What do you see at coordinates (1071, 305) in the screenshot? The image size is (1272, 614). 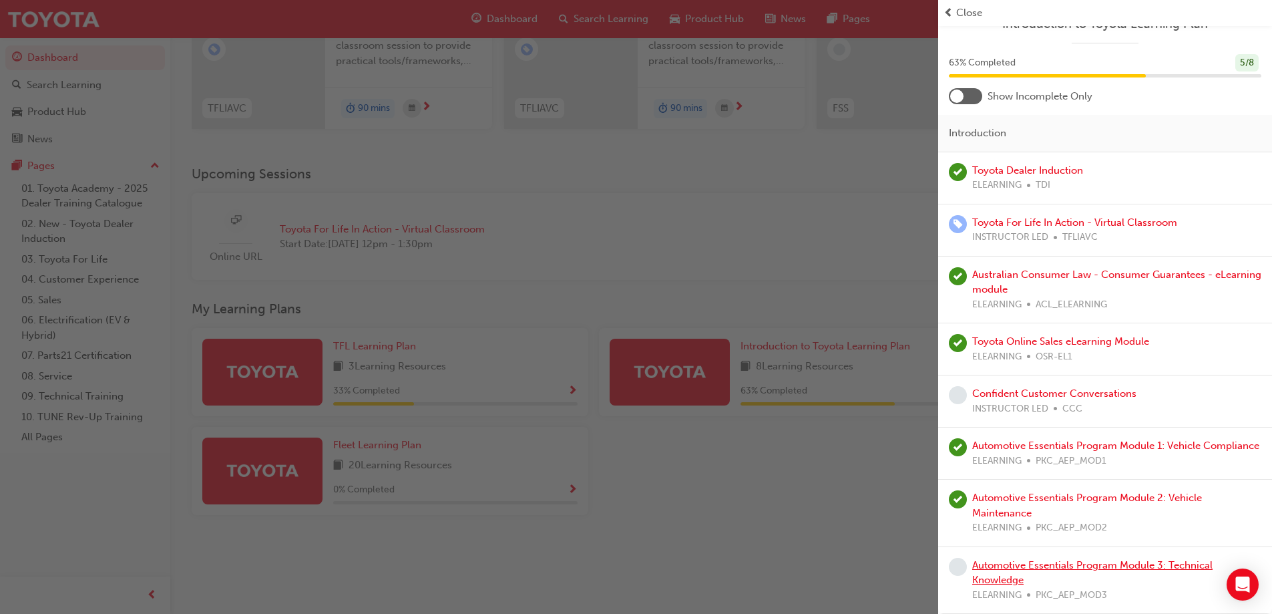 I see `span: ACL_ELEARNING` at bounding box center [1071, 305].